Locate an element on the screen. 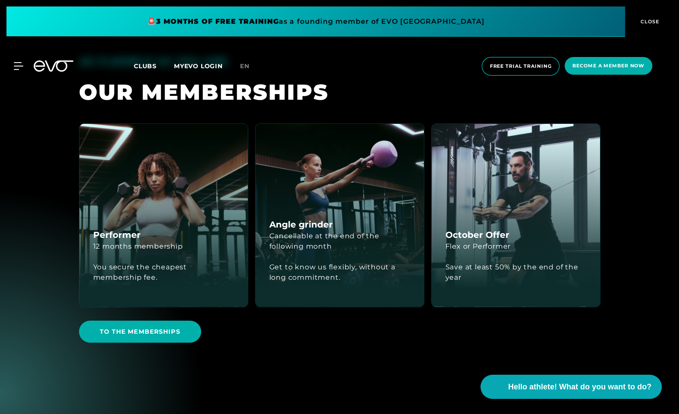 The width and height of the screenshot is (679, 414). a: Clubs is located at coordinates (154, 66).